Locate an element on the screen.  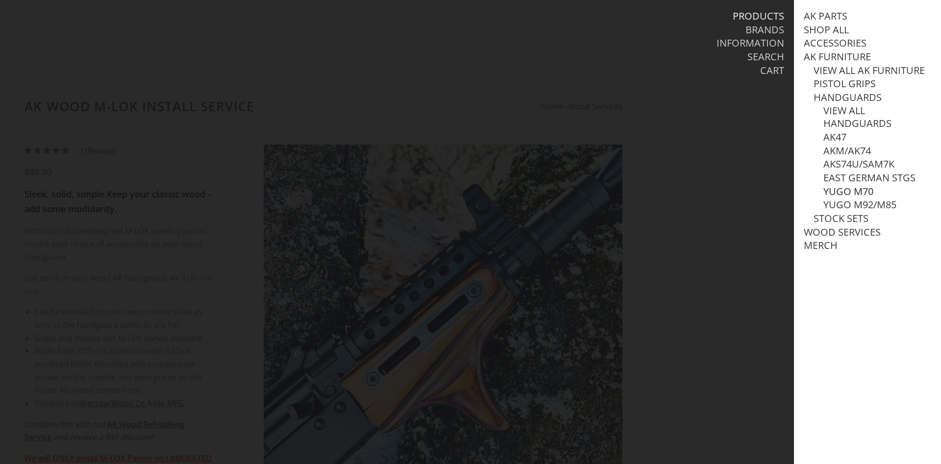
a: Cart is located at coordinates (772, 71).